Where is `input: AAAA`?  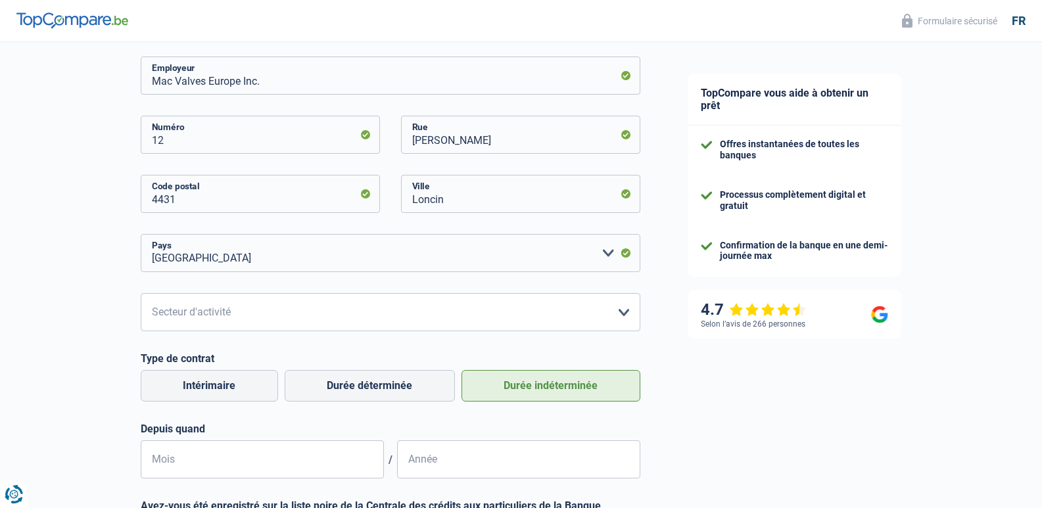
input: AAAA is located at coordinates (518, 459).